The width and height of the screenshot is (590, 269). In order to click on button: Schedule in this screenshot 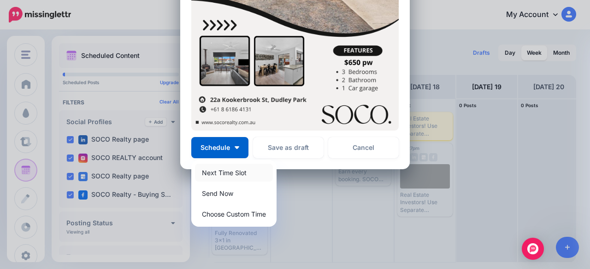, I will do `click(220, 148)`.